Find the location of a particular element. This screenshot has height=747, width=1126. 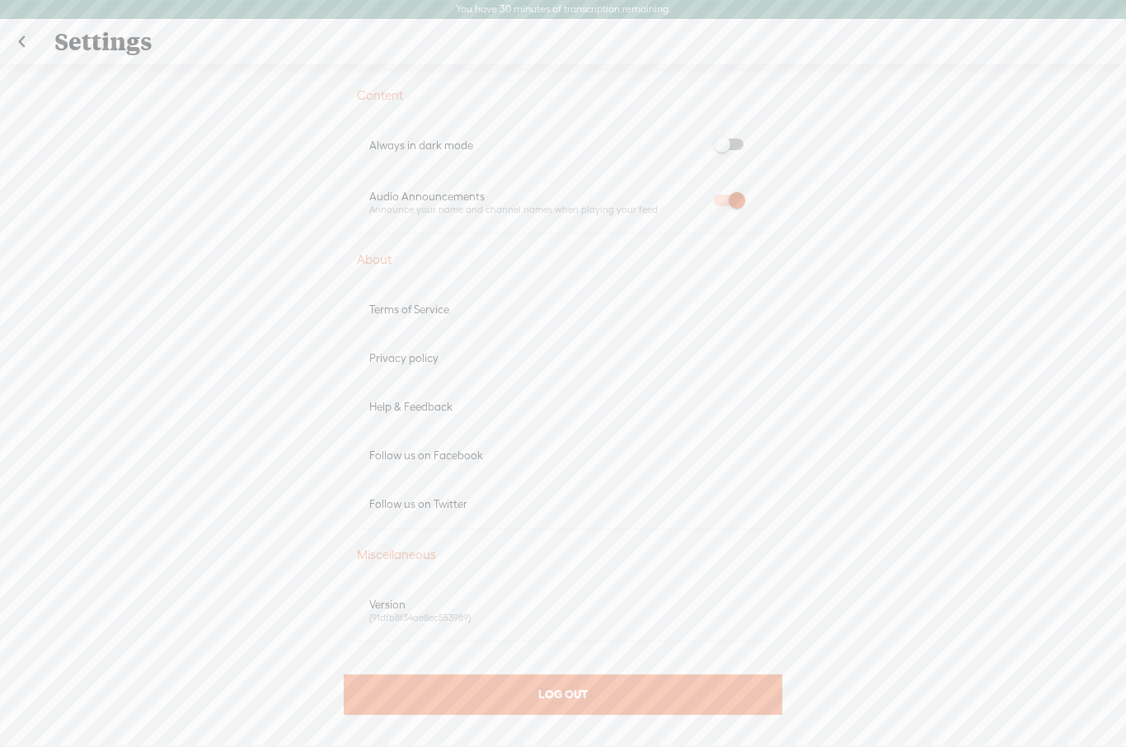

div: Announce your name and channel names when playing your feed is located at coordinates (535, 209).